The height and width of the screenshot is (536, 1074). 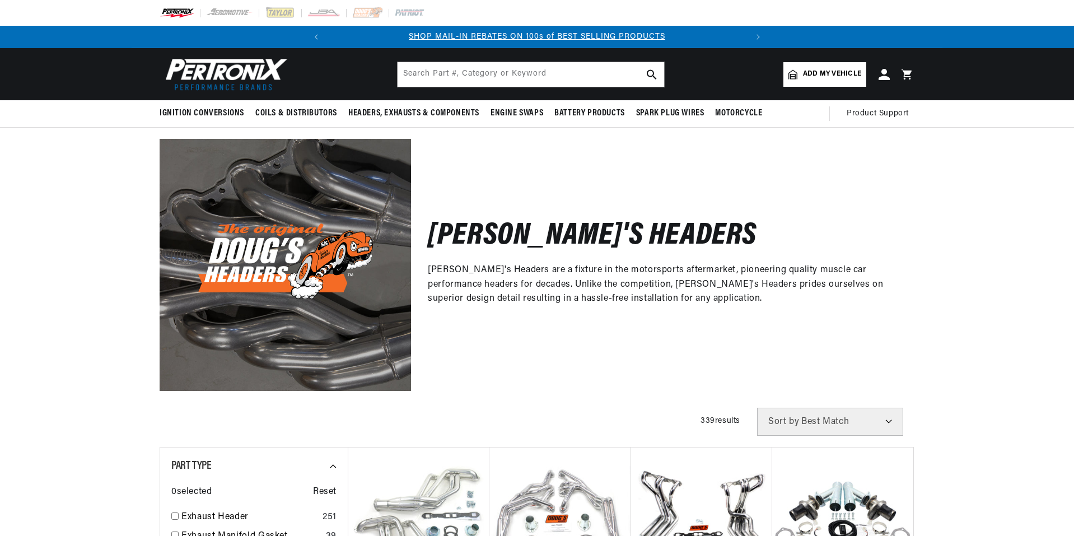 I want to click on summary: Product Support, so click(x=881, y=114).